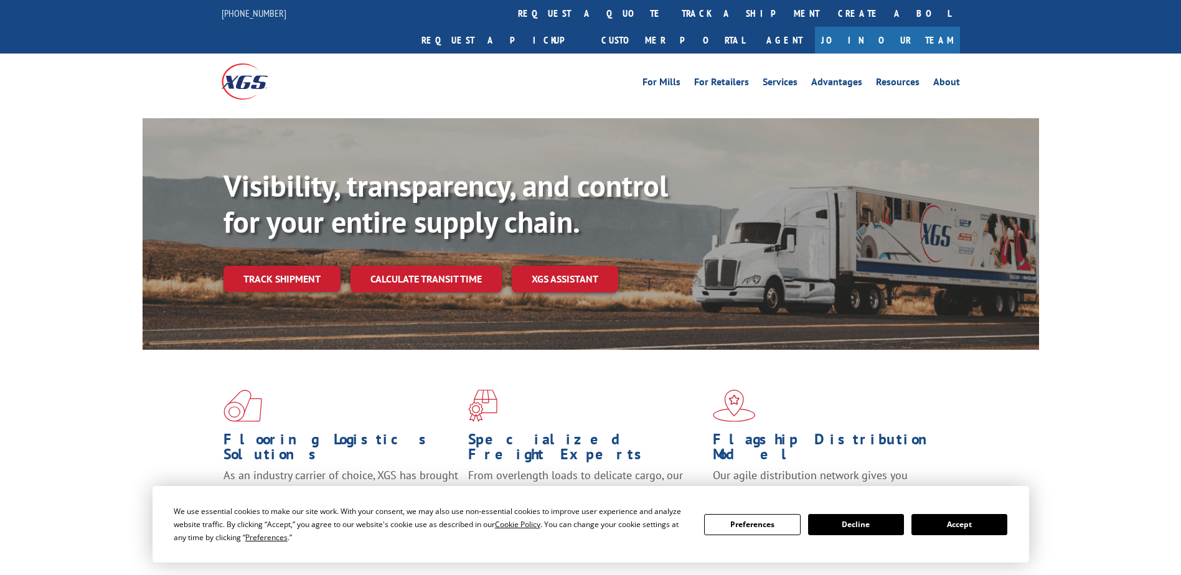  I want to click on button: Accept, so click(959, 525).